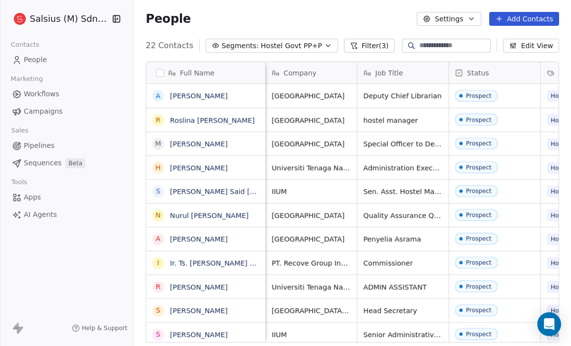  I want to click on div: Open Intercom Messenger, so click(549, 324).